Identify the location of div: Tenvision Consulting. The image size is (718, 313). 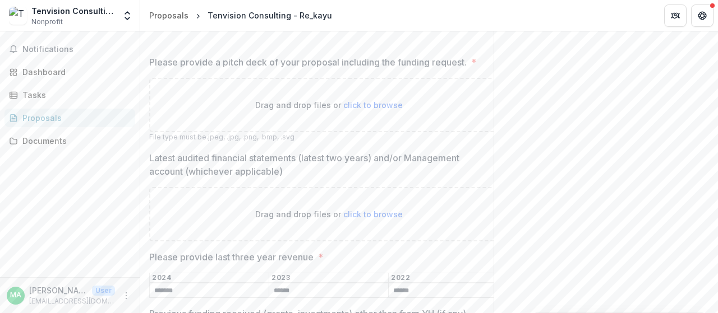
(73, 11).